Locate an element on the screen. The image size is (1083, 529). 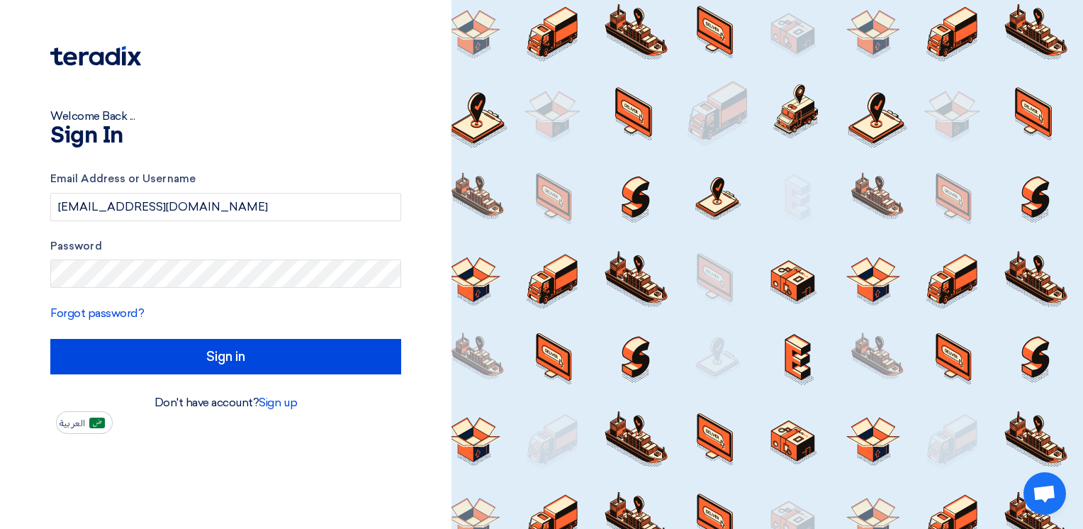
img: Teradix logo is located at coordinates (96, 56).